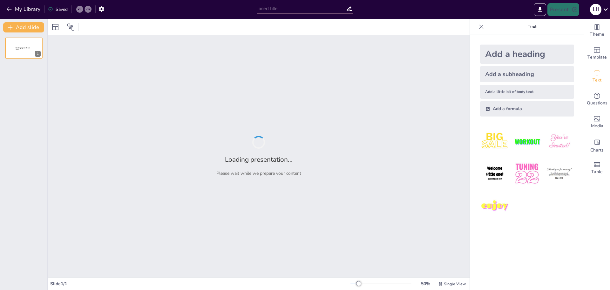  Describe the element at coordinates (597, 103) in the screenshot. I see `span: Questions` at that location.